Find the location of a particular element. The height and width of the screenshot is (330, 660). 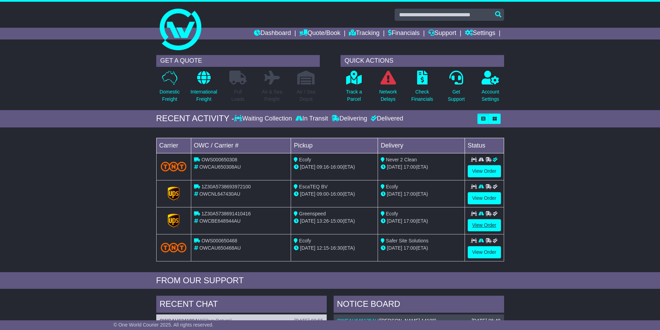

a: Tracking is located at coordinates (364, 34).